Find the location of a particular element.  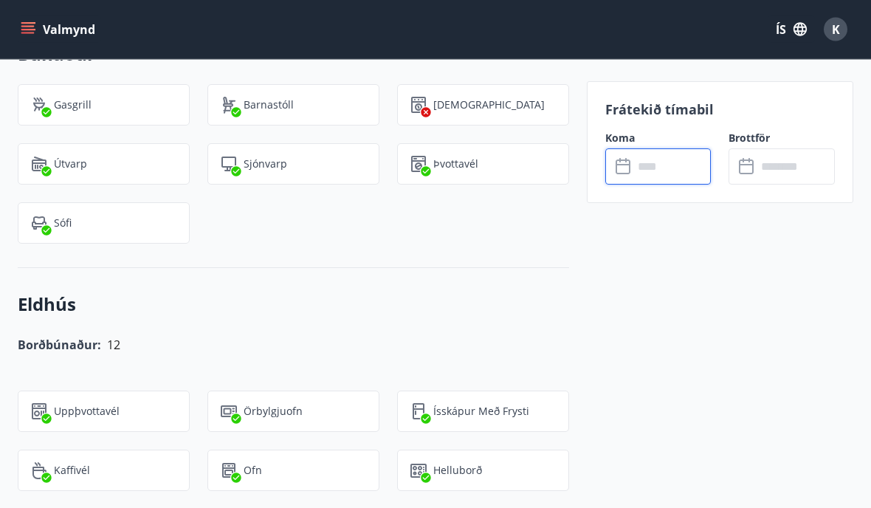

p: Sjónvarp is located at coordinates (265, 165).